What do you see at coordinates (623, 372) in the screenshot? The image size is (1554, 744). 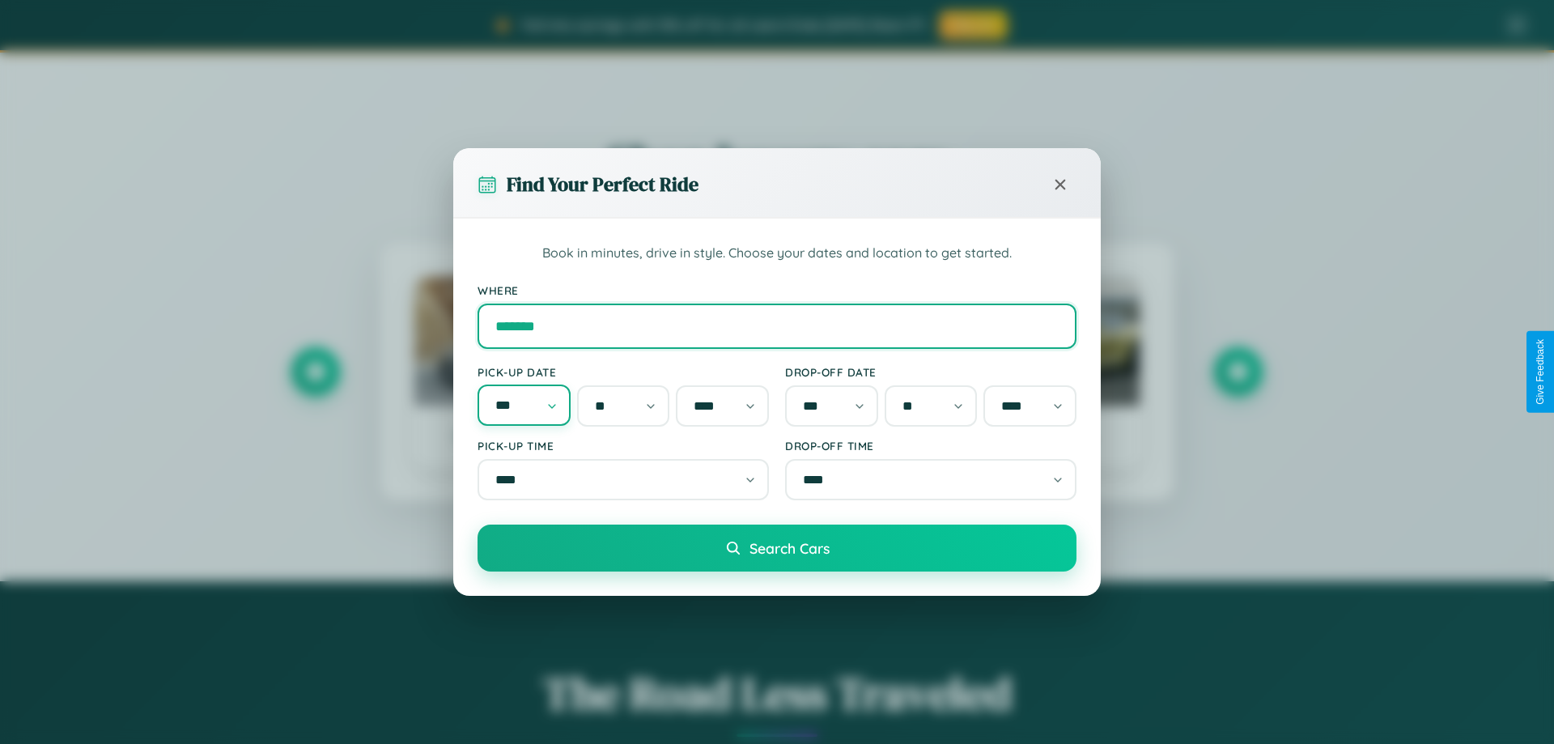 I see `label: Pick-up Date` at bounding box center [623, 372].